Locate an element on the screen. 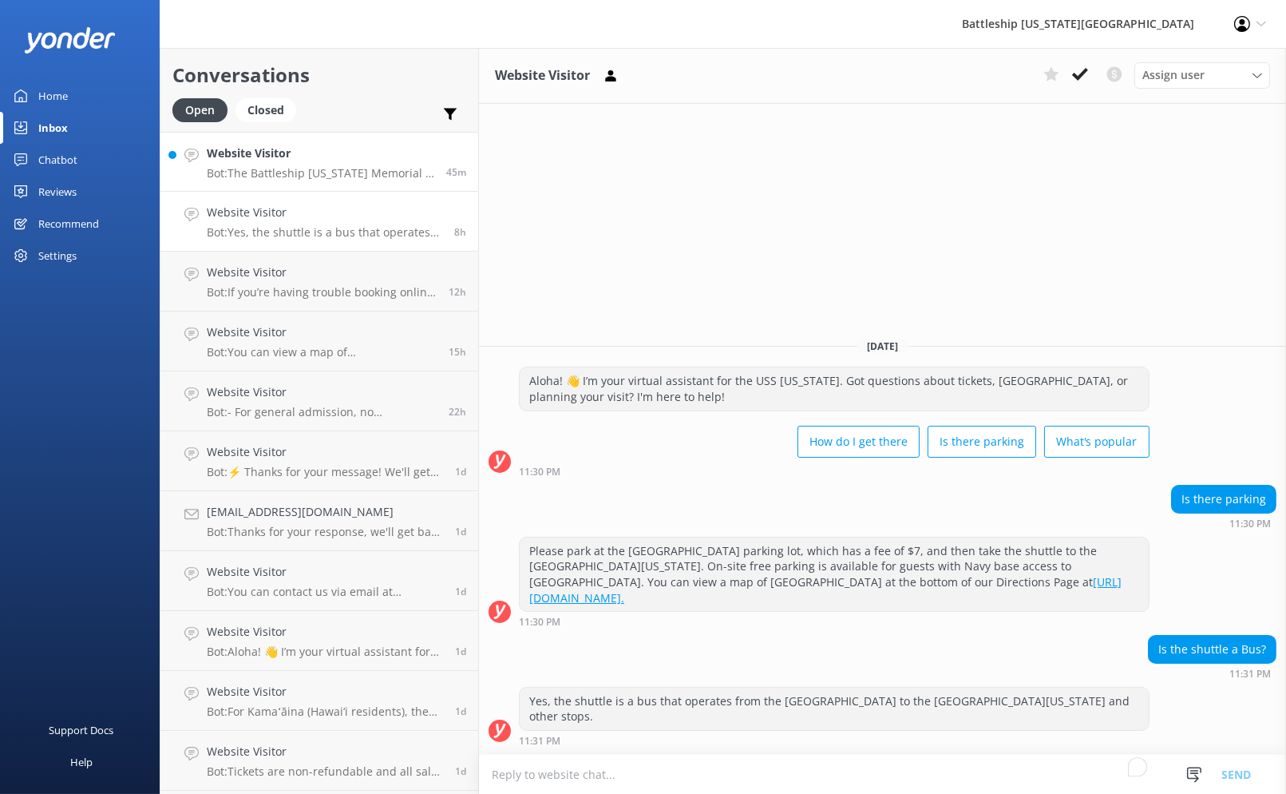  div: Settings is located at coordinates (57, 256).